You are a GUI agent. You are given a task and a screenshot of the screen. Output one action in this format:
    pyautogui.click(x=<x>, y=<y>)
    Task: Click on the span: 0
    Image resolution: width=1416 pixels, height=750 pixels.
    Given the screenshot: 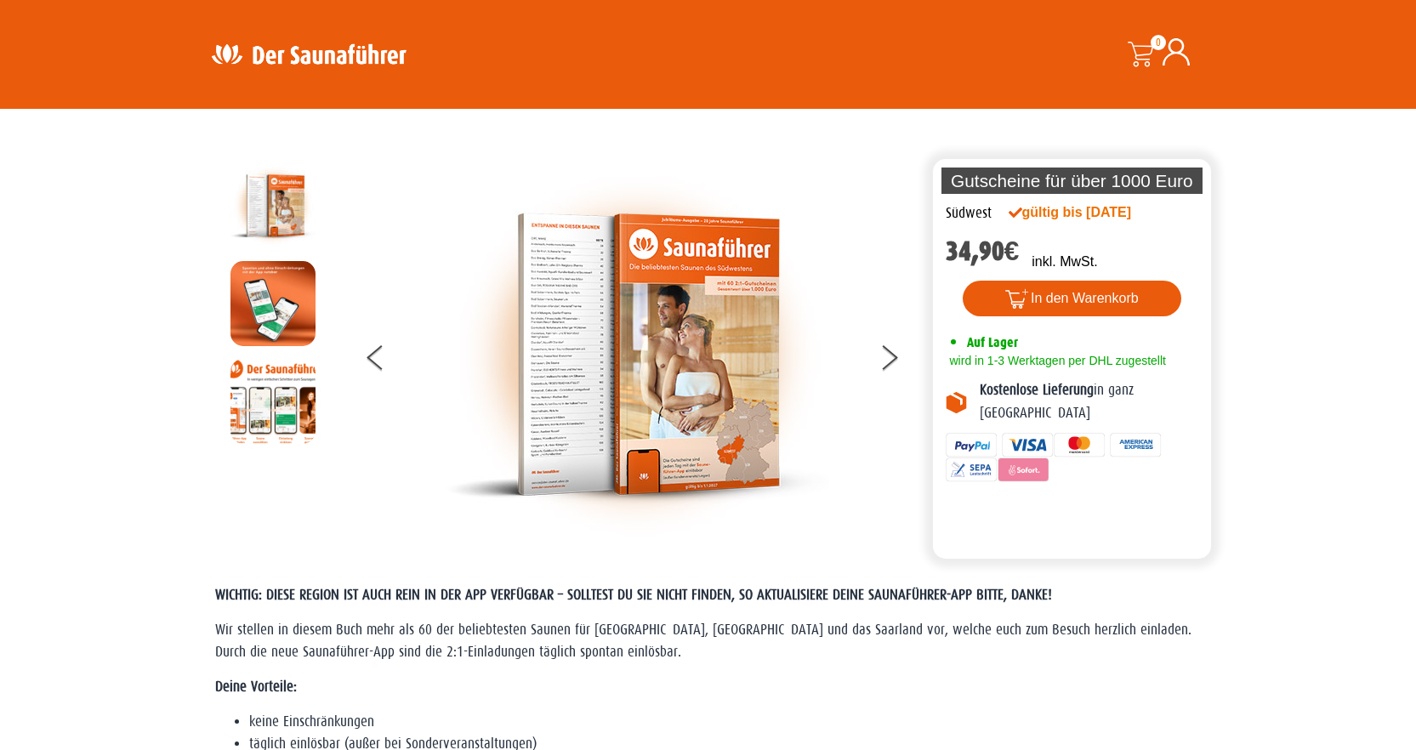 What is the action you would take?
    pyautogui.click(x=1158, y=43)
    